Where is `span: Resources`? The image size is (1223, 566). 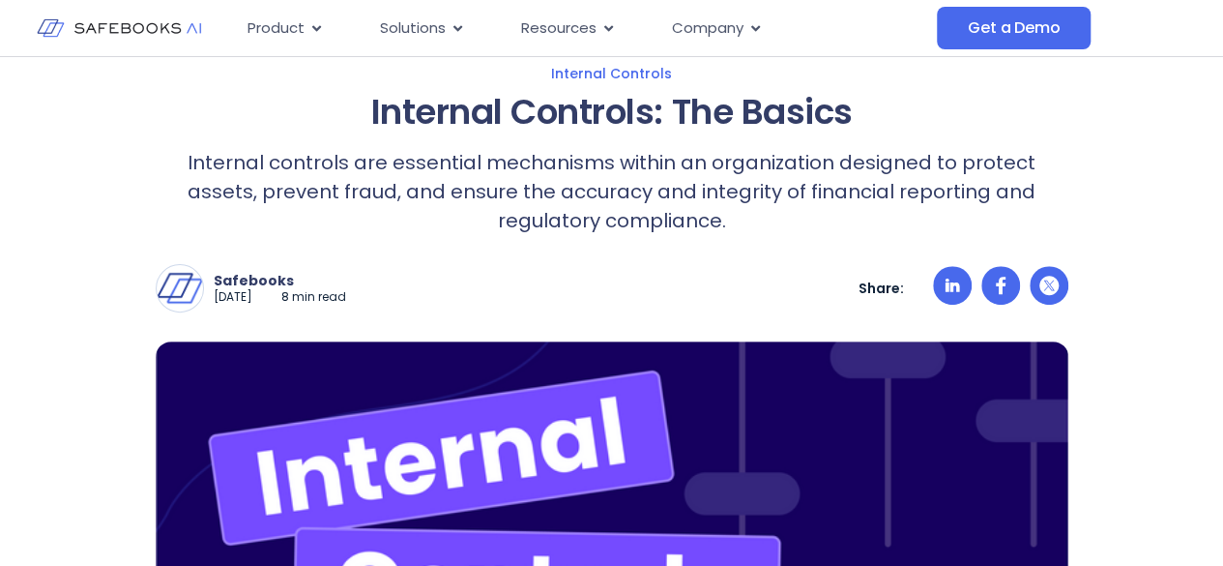 span: Resources is located at coordinates (559, 28).